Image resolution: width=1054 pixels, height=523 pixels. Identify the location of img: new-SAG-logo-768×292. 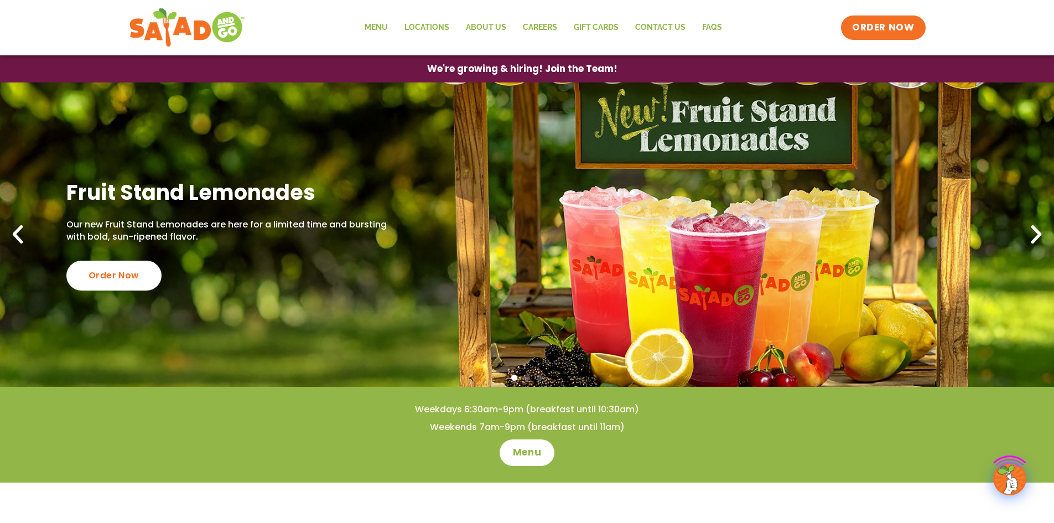
(187, 28).